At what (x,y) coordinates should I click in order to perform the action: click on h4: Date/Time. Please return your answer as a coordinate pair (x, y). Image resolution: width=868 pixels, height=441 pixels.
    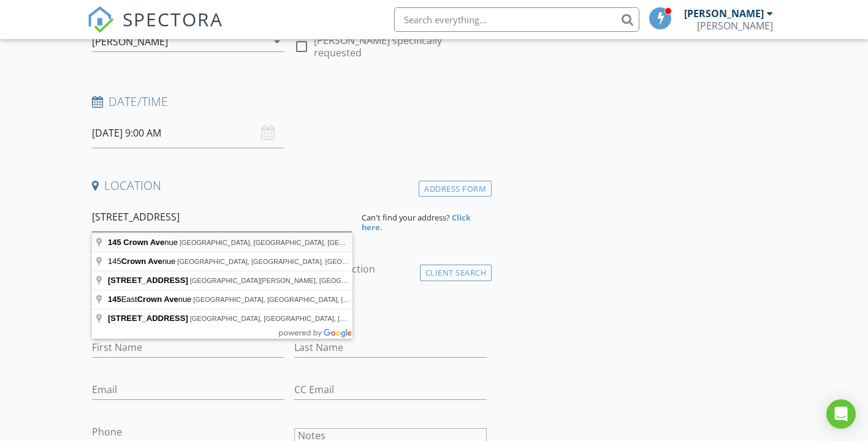
    Looking at the image, I should click on (289, 102).